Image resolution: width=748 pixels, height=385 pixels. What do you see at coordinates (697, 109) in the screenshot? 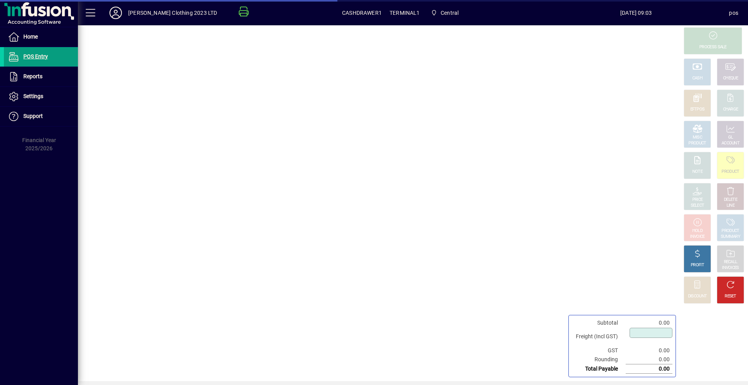
I see `div: EFTPOS` at bounding box center [697, 109].